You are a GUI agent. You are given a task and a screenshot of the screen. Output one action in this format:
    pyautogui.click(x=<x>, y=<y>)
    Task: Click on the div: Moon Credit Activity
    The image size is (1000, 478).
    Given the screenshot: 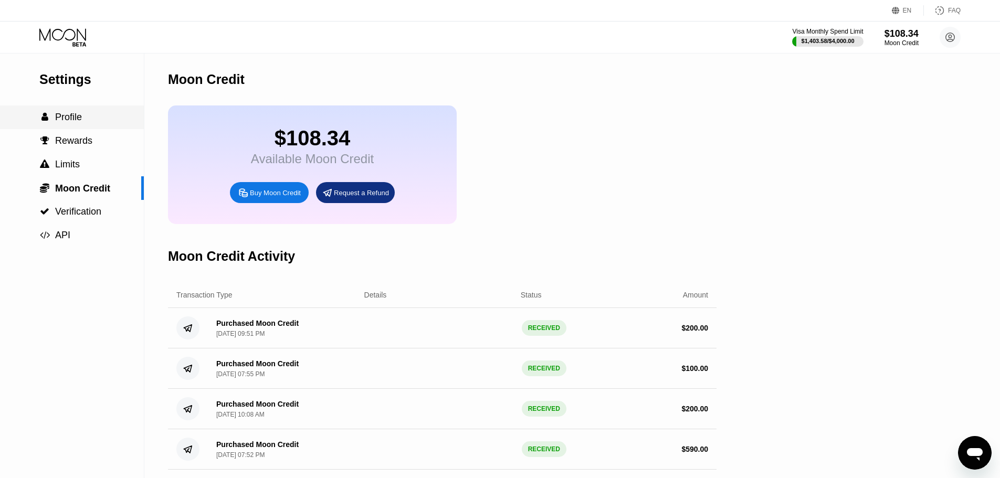 What is the action you would take?
    pyautogui.click(x=232, y=256)
    